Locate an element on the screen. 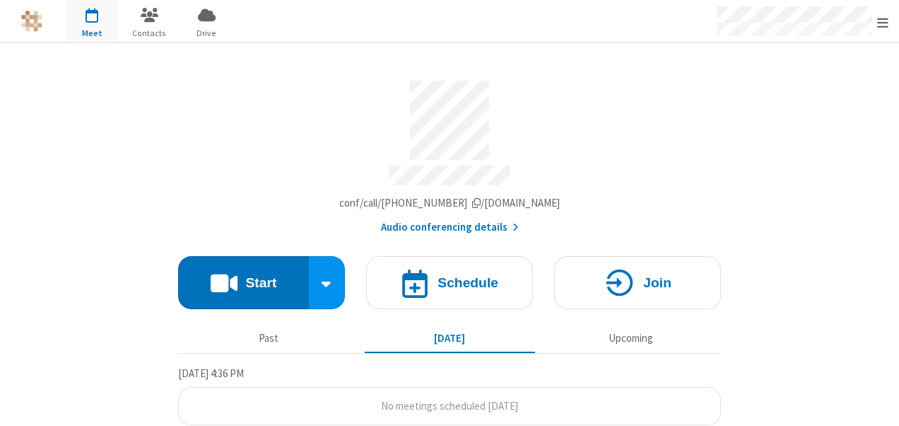  button: Schedule is located at coordinates (450, 282).